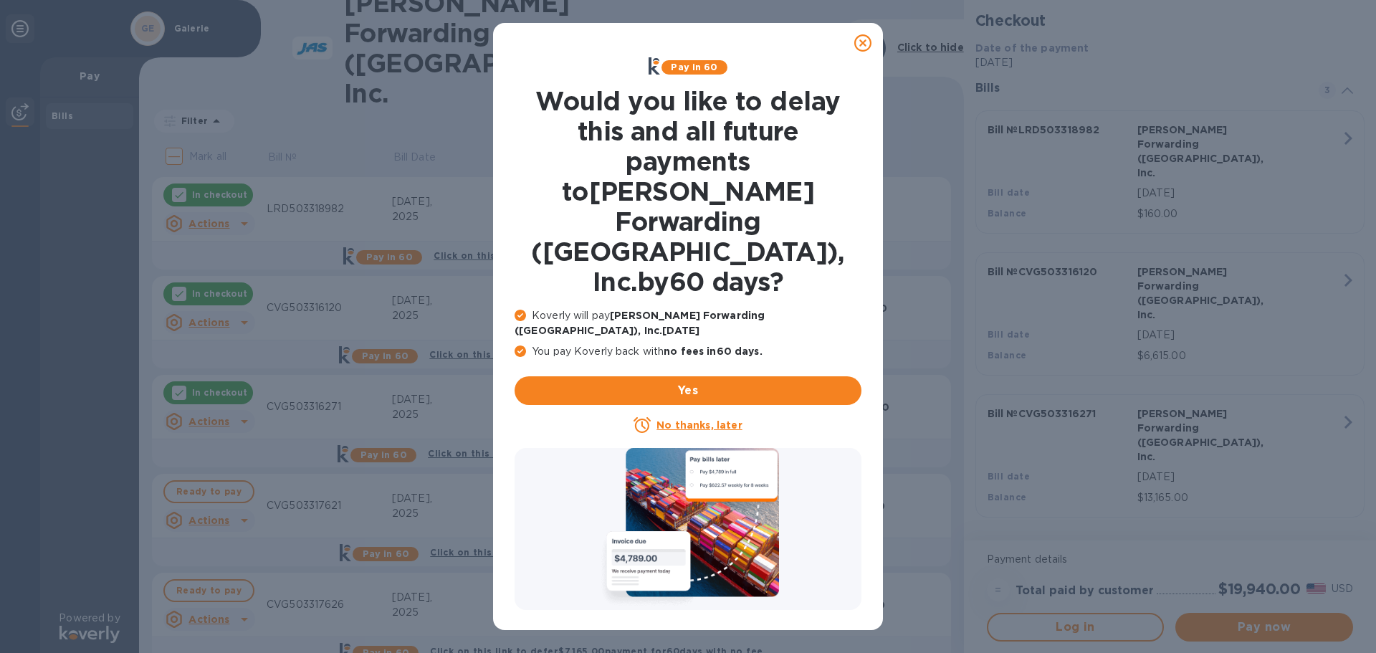 This screenshot has height=653, width=1376. Describe the element at coordinates (688, 323) in the screenshot. I see `p: Koverly will pay` at that location.